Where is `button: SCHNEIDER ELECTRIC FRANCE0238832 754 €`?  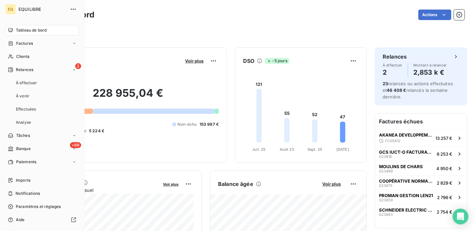 button: SCHNEIDER ELECTRIC FRANCE0238832 754 € is located at coordinates (421, 212).